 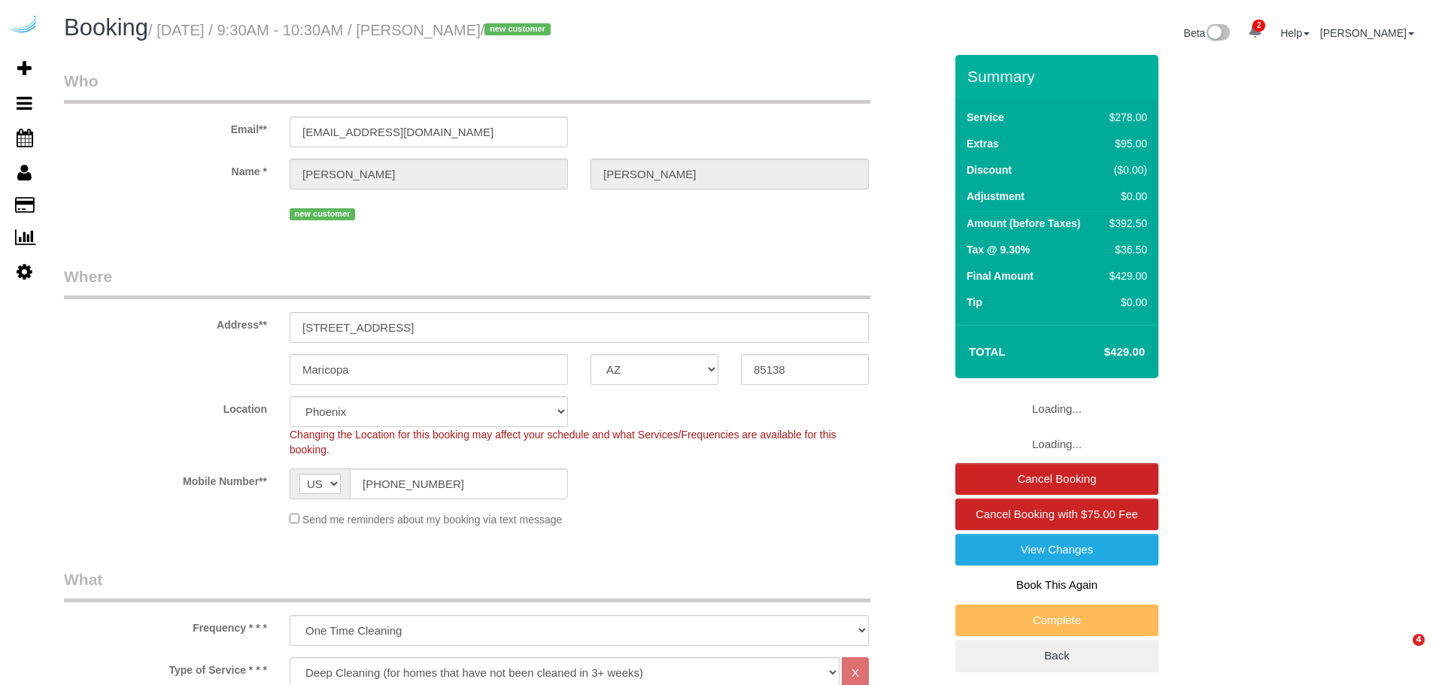 What do you see at coordinates (998, 250) in the screenshot?
I see `label: Tax @ 9.30%` at bounding box center [998, 250].